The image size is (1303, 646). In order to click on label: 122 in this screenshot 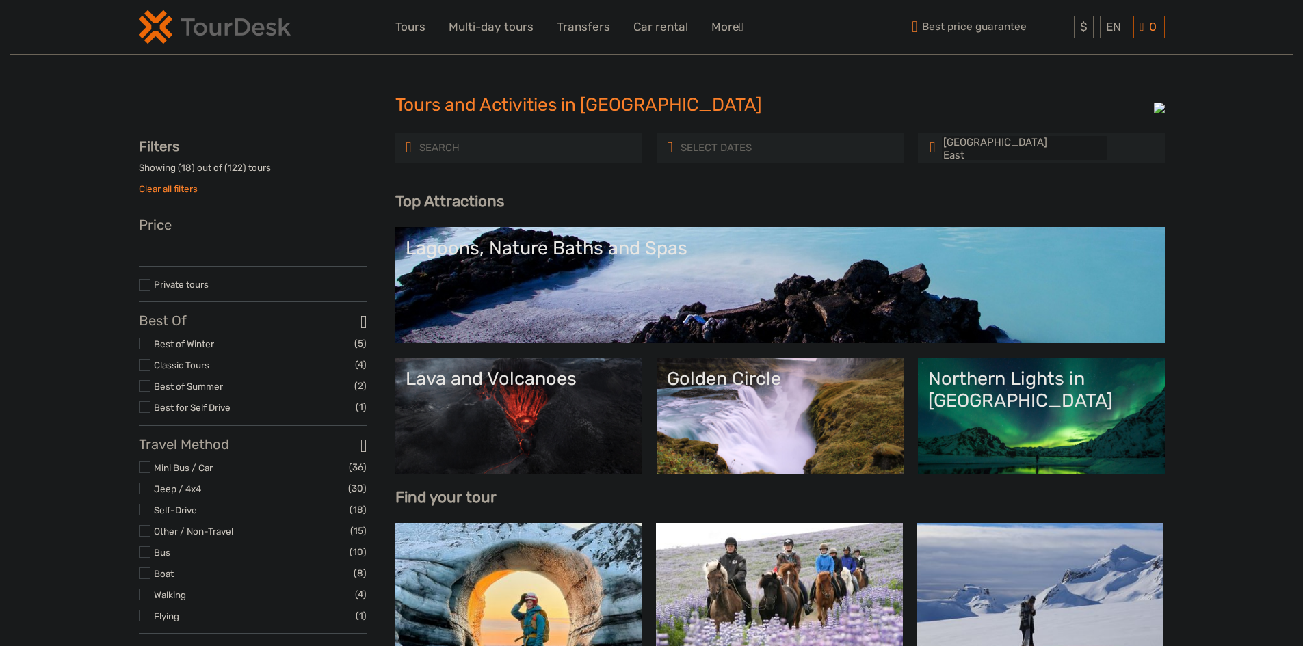, I will do `click(235, 168)`.